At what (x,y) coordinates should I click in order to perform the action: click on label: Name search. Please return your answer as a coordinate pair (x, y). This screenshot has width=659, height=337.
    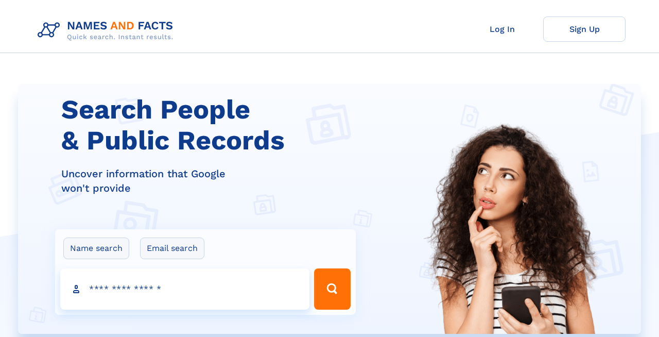
    Looking at the image, I should click on (96, 248).